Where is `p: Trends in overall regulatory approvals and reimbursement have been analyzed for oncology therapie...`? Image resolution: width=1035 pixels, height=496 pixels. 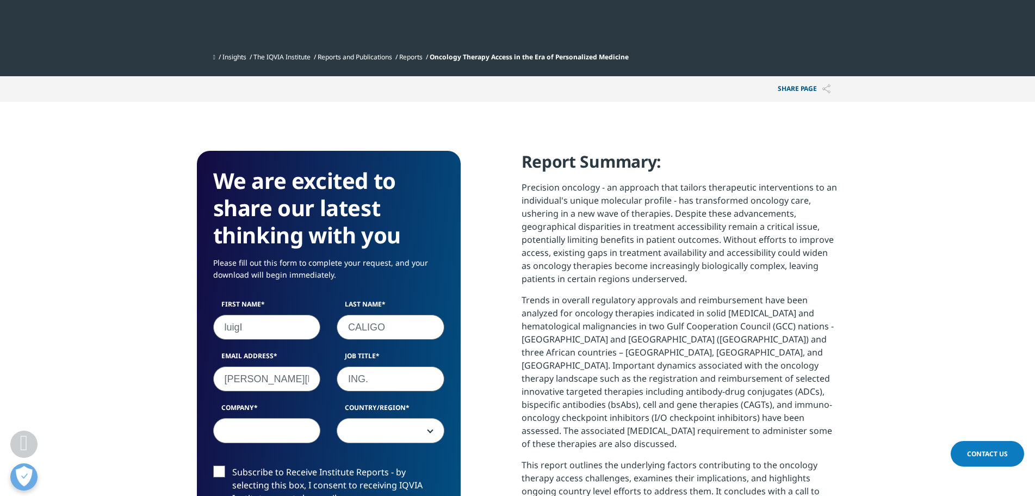
p: Trends in overall regulatory approvals and reimbursement have been analyzed for oncology therapie... is located at coordinates (680, 375).